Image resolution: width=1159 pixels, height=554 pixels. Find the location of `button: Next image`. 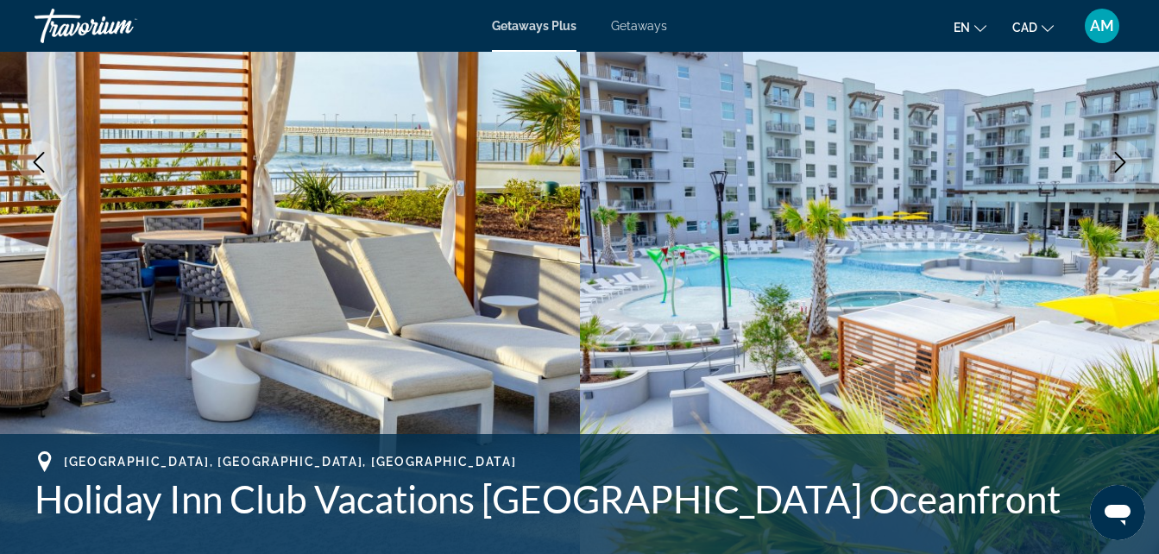

button: Next image is located at coordinates (1120, 162).